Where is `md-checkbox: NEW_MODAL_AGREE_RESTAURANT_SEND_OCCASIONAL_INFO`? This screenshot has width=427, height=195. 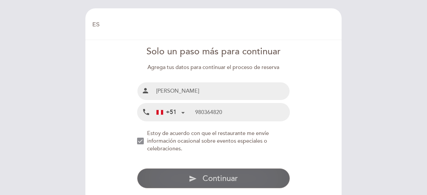
md-checkbox: NEW_MODAL_AGREE_RESTAURANT_SEND_OCCASIONAL_INFO is located at coordinates (213, 141).